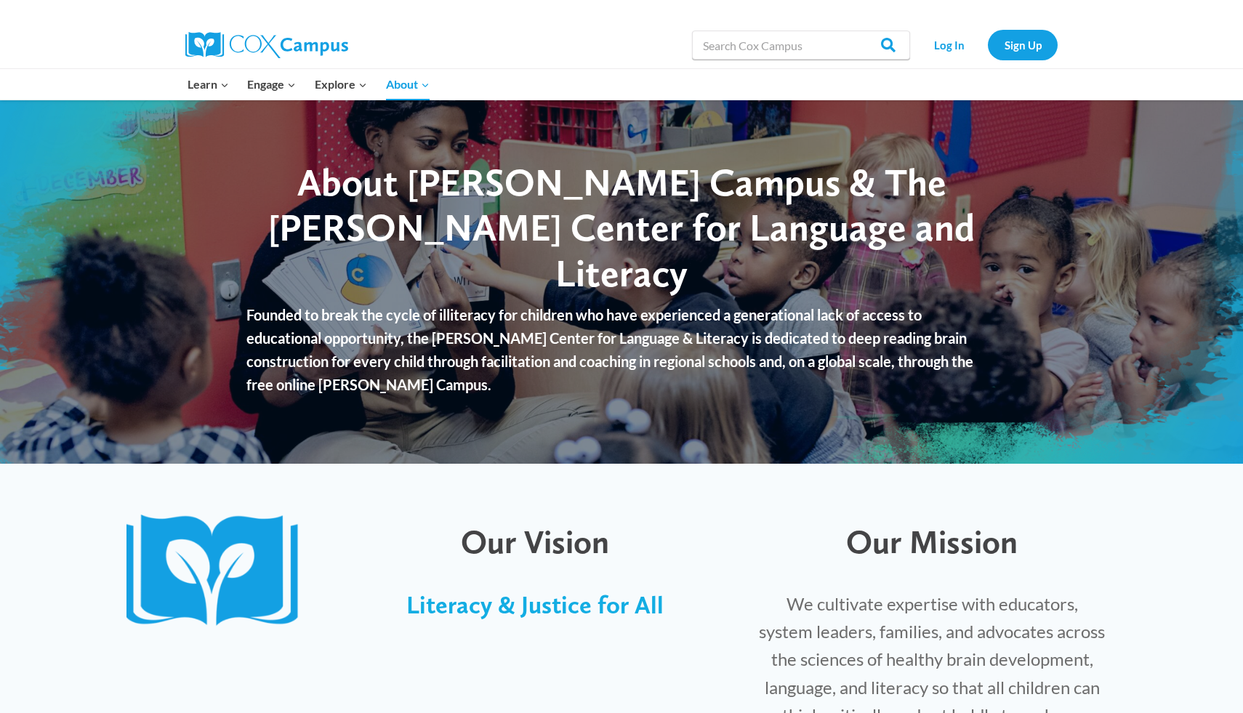 Image resolution: width=1243 pixels, height=713 pixels. I want to click on nav: Primary Navigation, so click(308, 84).